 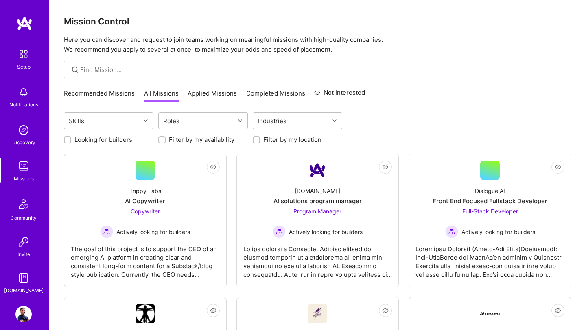 What do you see at coordinates (317, 45) in the screenshot?
I see `p: Here you can discover and request to join teams working on meaningful missions with high-quality ...` at bounding box center [317, 45].